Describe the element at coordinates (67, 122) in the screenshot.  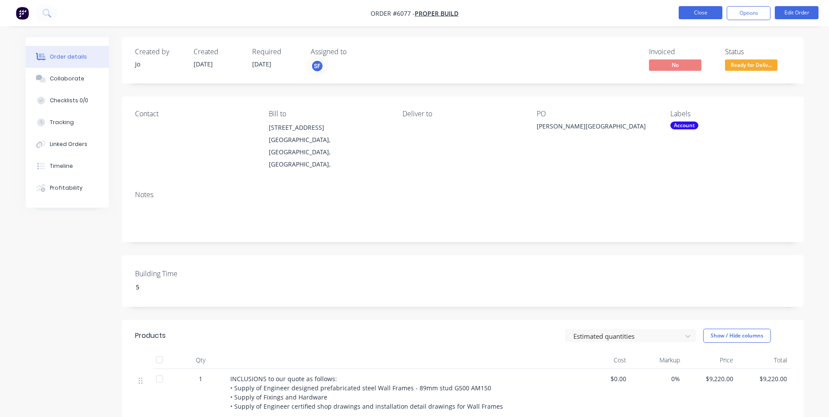
I see `button: Tracking` at that location.